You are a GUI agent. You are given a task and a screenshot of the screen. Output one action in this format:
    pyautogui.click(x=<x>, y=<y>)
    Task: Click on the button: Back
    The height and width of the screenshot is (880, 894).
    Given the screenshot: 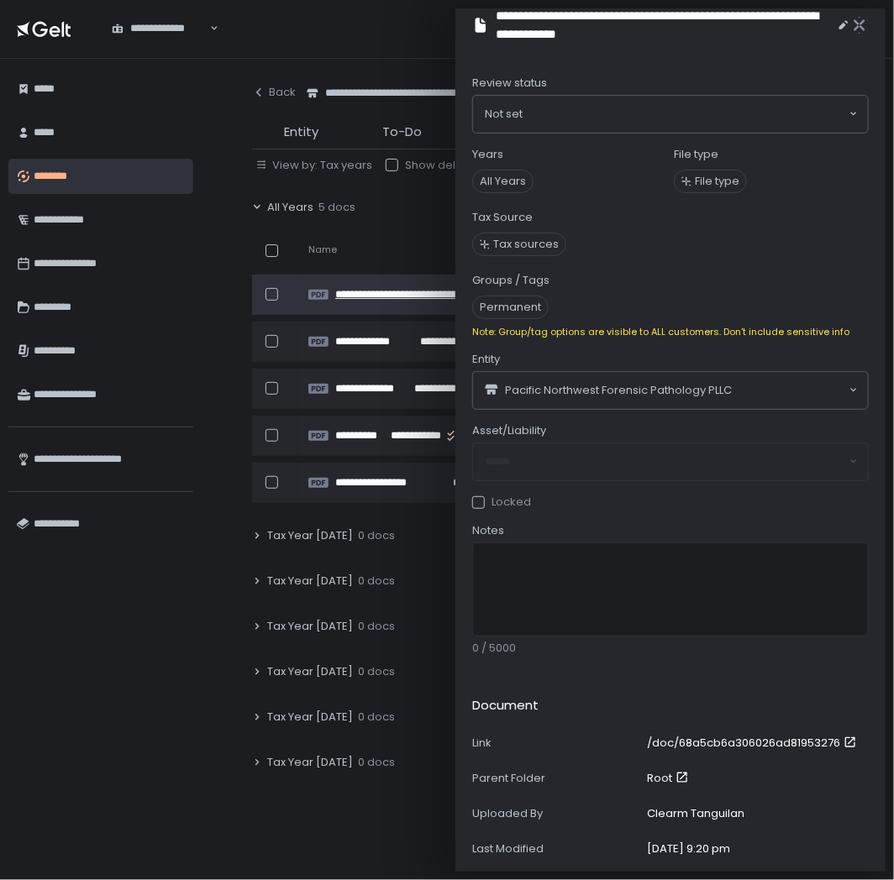 What is the action you would take?
    pyautogui.click(x=274, y=92)
    